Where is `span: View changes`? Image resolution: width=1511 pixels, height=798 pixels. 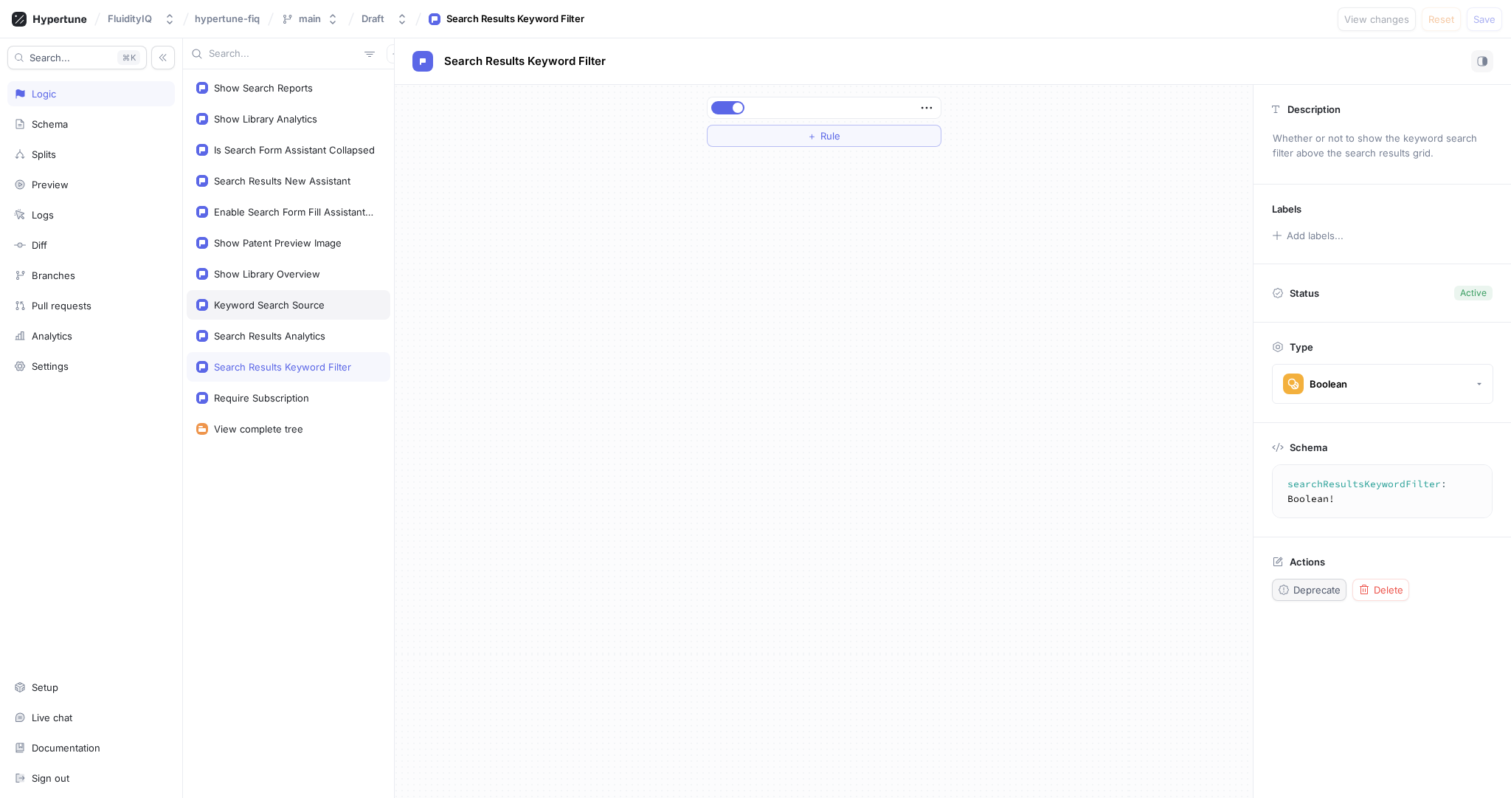
span: View changes is located at coordinates (1377, 19).